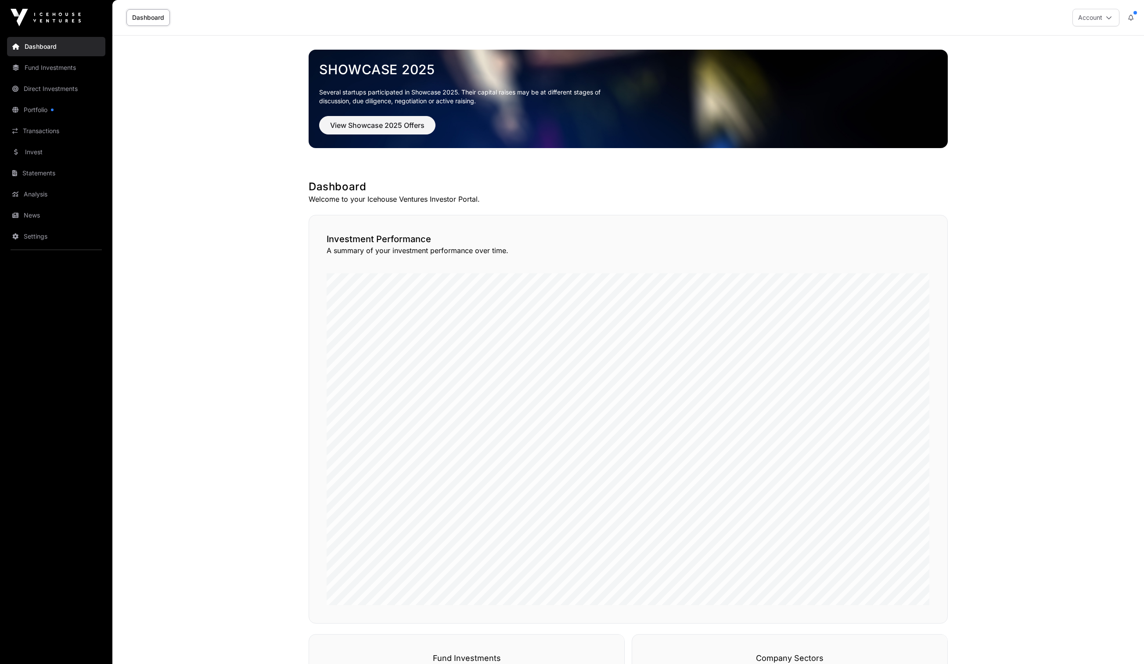 This screenshot has height=664, width=1144. What do you see at coordinates (56, 215) in the screenshot?
I see `a: News` at bounding box center [56, 215].